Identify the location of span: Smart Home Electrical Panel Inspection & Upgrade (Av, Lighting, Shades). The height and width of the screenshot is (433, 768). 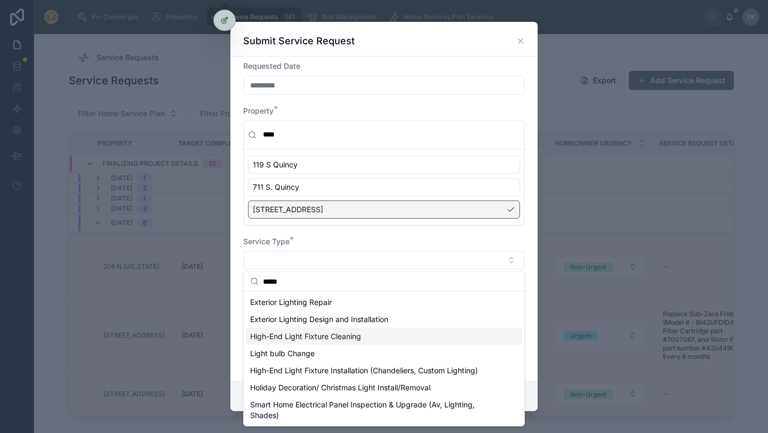
(378, 410).